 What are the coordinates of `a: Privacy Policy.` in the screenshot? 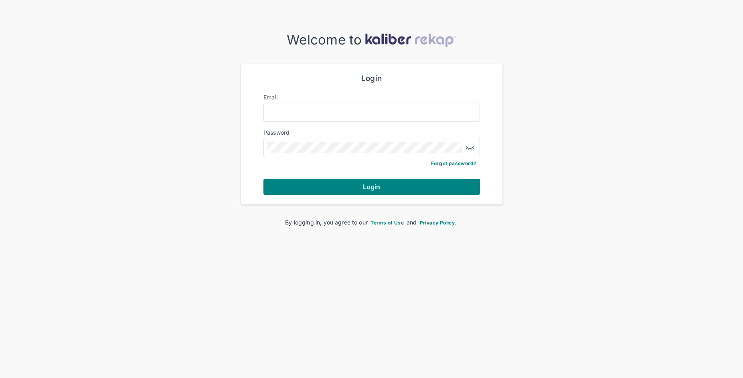 It's located at (438, 222).